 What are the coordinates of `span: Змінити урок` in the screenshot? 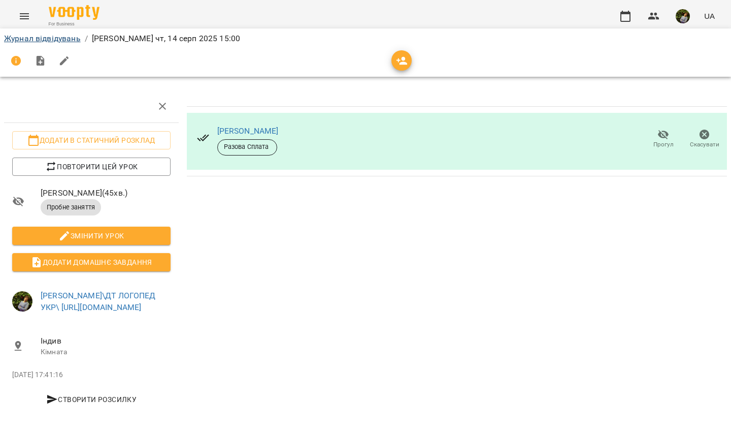 It's located at (91, 236).